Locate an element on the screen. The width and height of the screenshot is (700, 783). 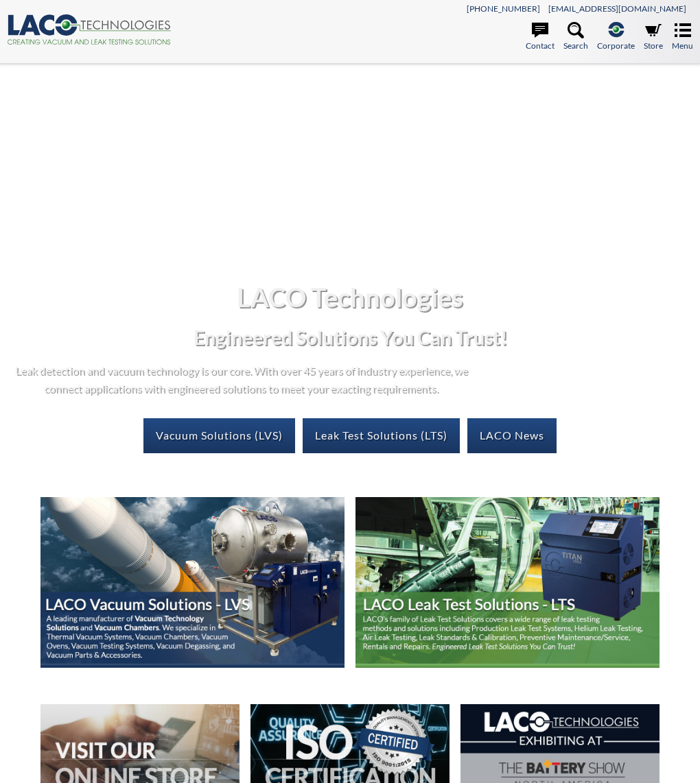
a: Contact is located at coordinates (540, 37).